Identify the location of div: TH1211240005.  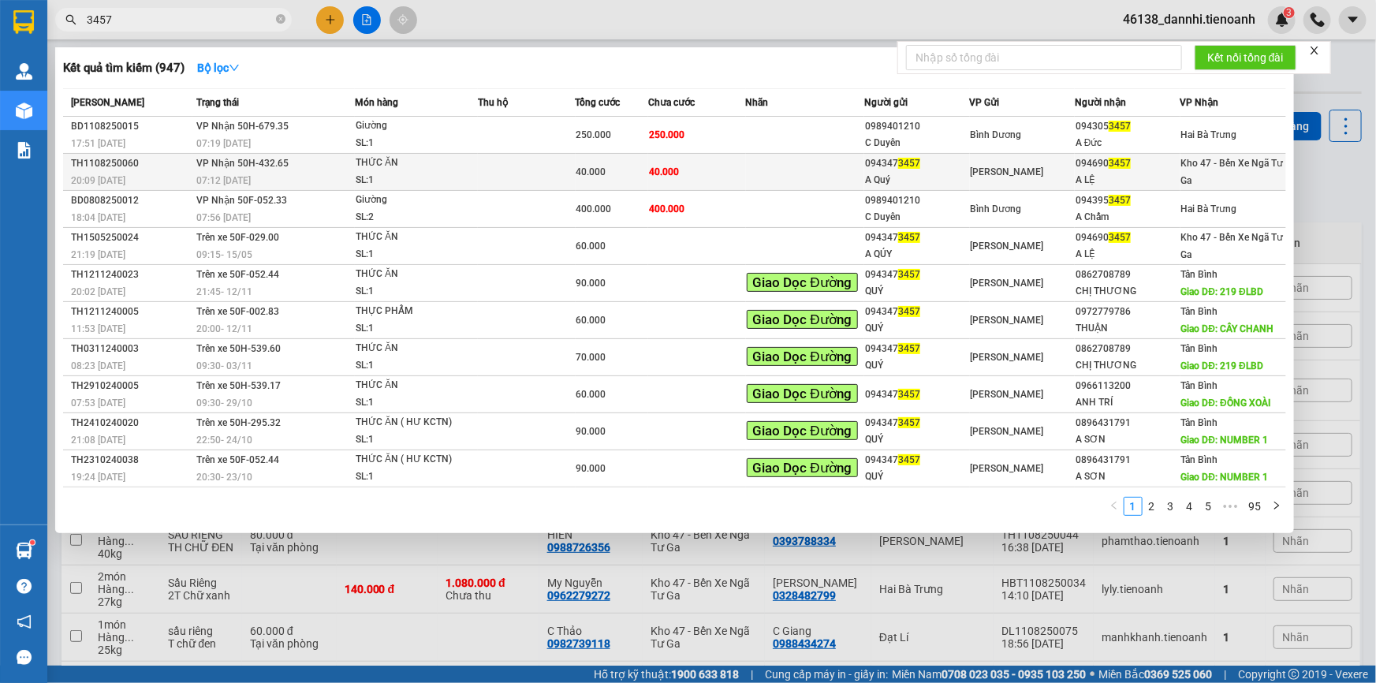
(131, 312).